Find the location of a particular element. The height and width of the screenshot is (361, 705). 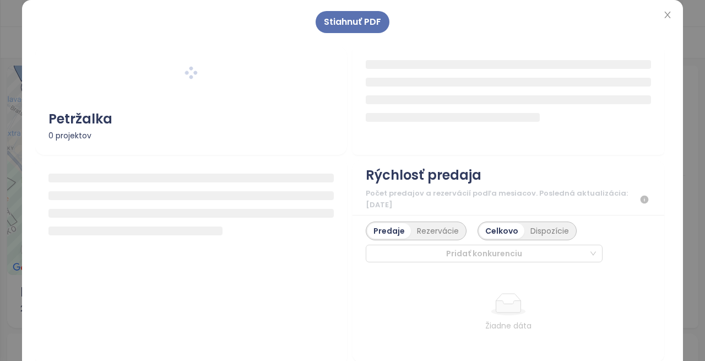

div: 0 projektov is located at coordinates (191, 135).